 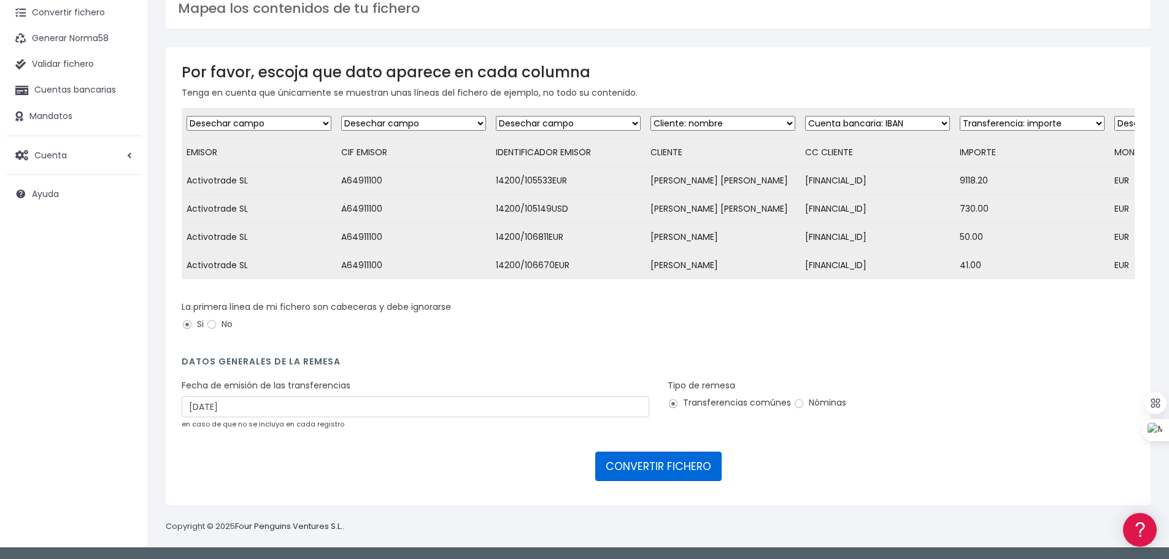 What do you see at coordinates (1033, 153) in the screenshot?
I see `td: IMPORTE` at bounding box center [1033, 153].